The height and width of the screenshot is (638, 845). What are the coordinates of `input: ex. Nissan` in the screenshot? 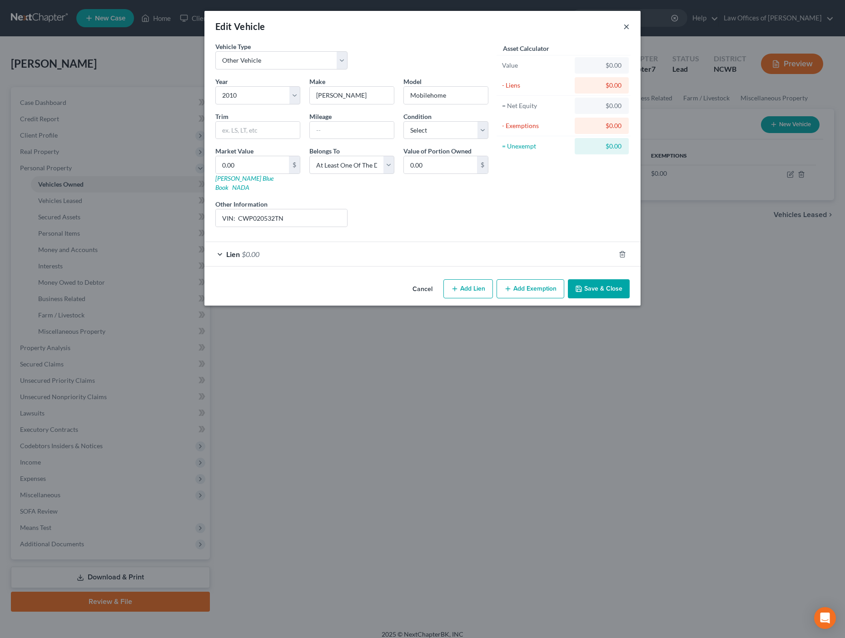 It's located at (351, 95).